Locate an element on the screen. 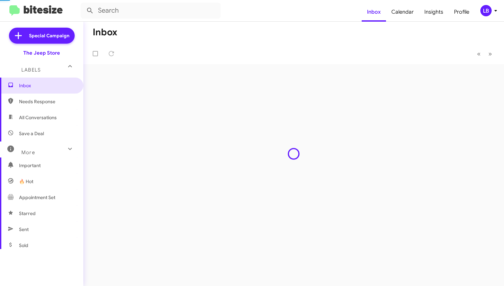 This screenshot has width=504, height=286. span: Special Campaign is located at coordinates (49, 36).